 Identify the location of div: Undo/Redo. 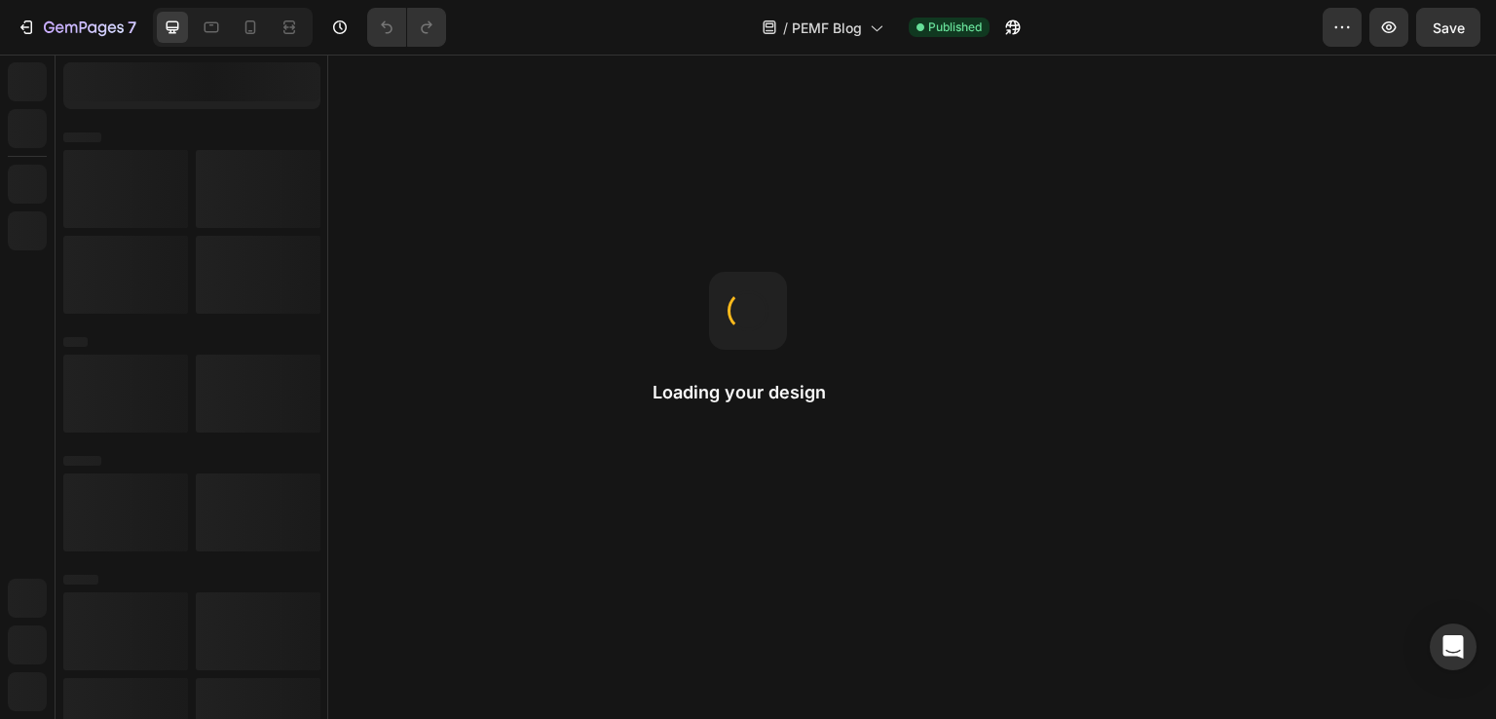
(406, 27).